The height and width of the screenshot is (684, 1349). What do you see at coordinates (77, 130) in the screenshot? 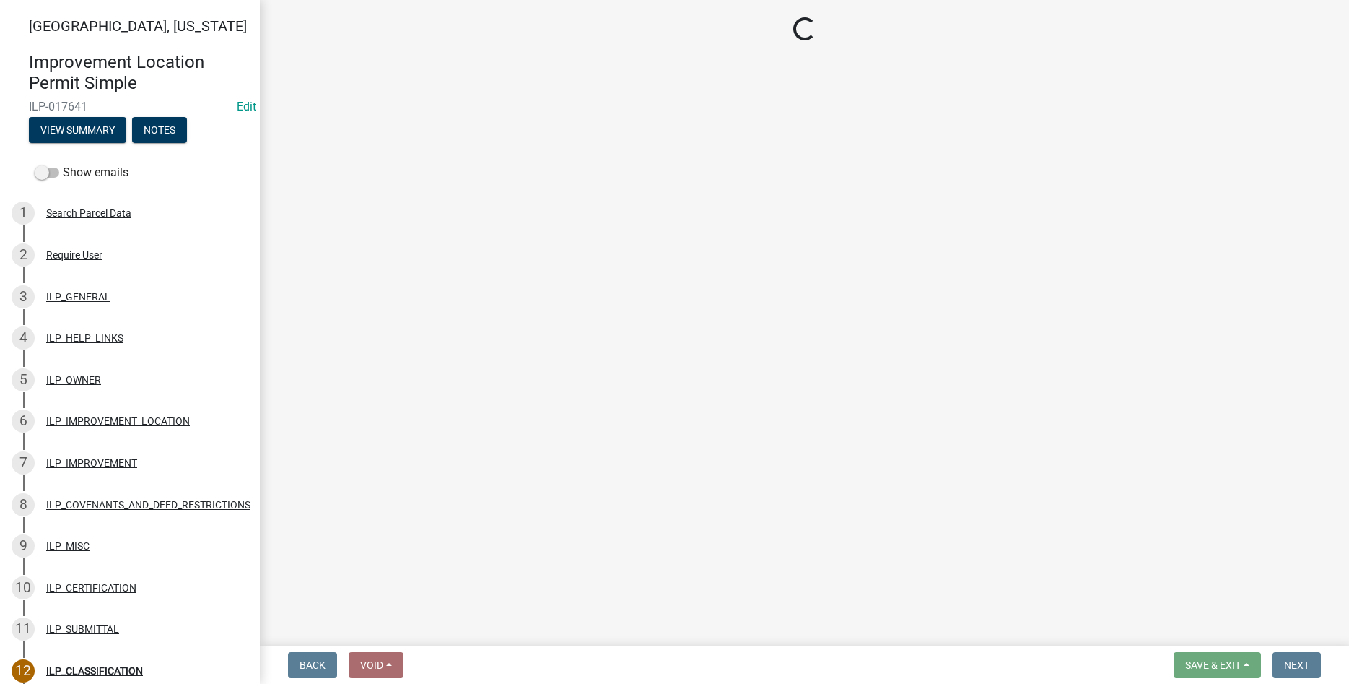
I see `button: View Summary` at bounding box center [77, 130].